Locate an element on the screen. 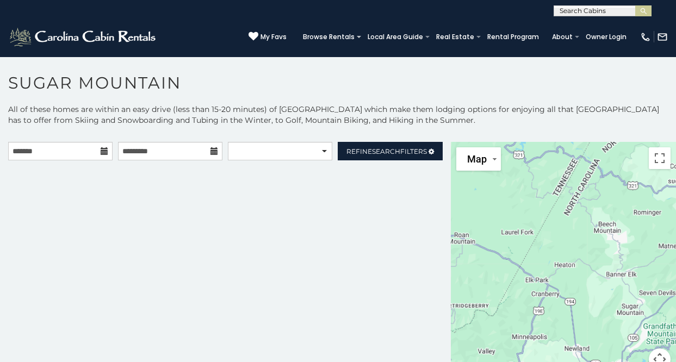  span: Map is located at coordinates (477, 159).